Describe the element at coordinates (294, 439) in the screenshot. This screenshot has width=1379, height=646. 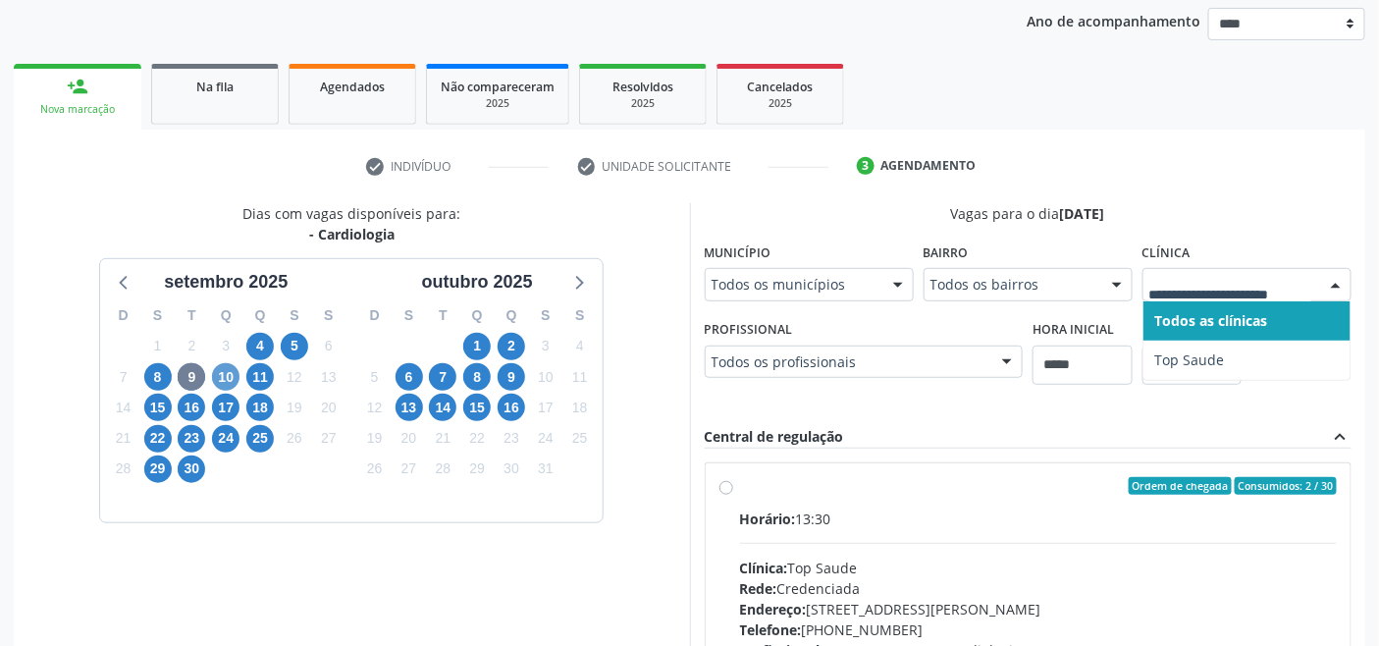
I see `span: sexta-feira, 26 de setembro de 2025` at that location.